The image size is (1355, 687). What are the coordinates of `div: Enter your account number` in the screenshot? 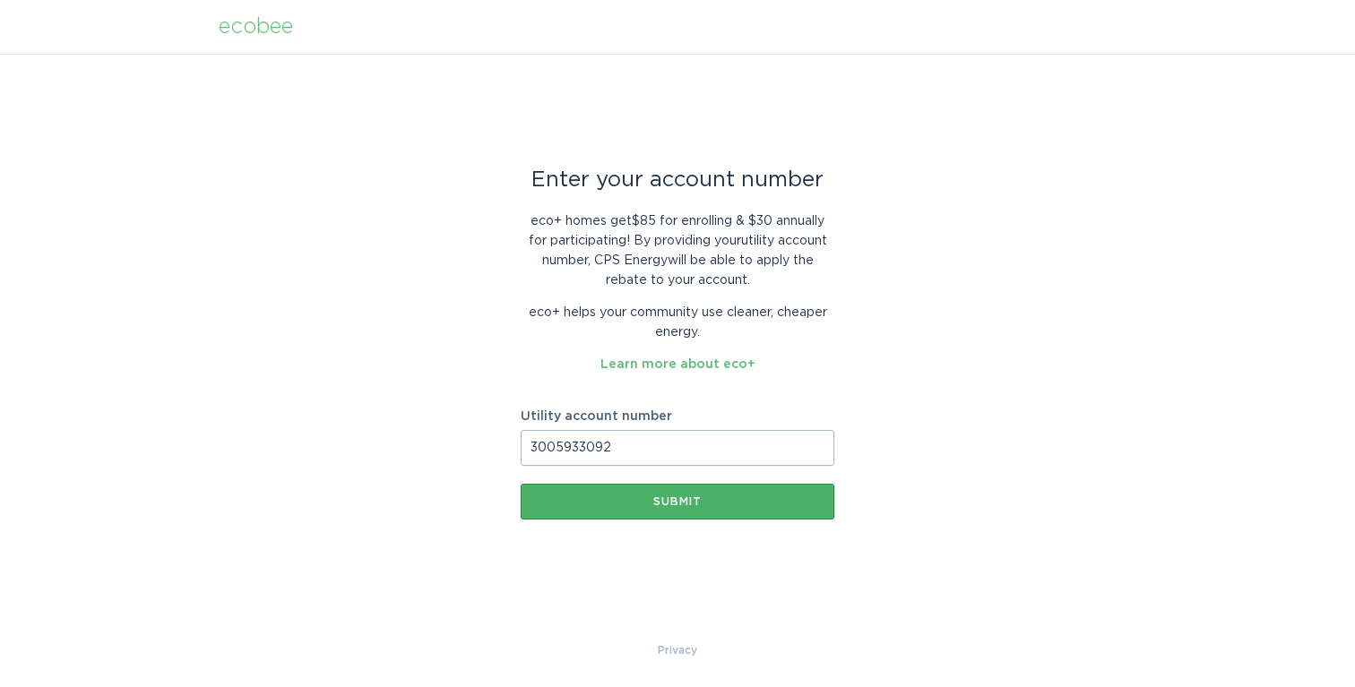 It's located at (678, 180).